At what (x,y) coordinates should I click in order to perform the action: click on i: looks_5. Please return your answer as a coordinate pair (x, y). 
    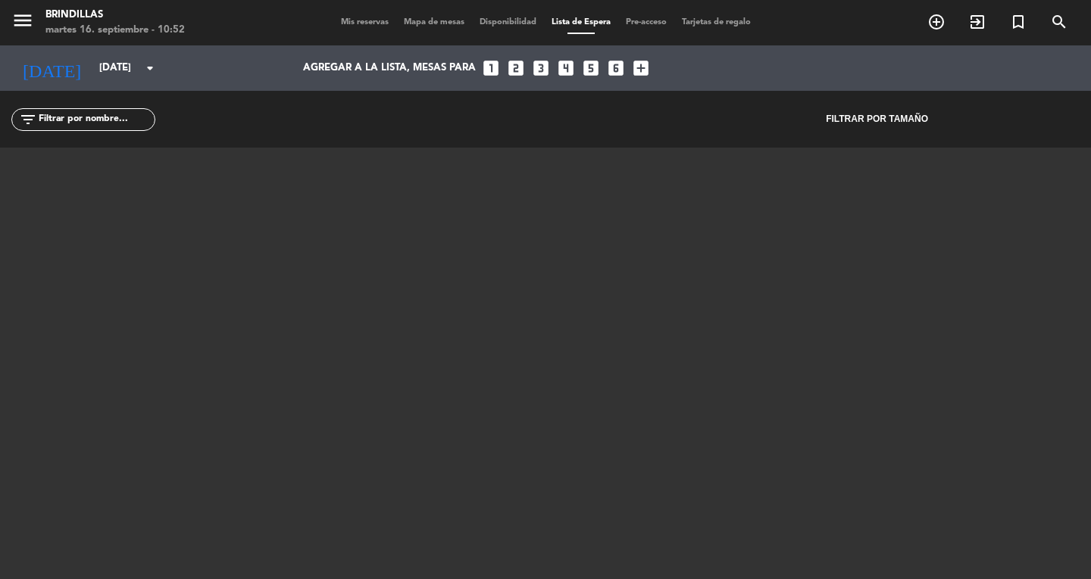
    Looking at the image, I should click on (591, 68).